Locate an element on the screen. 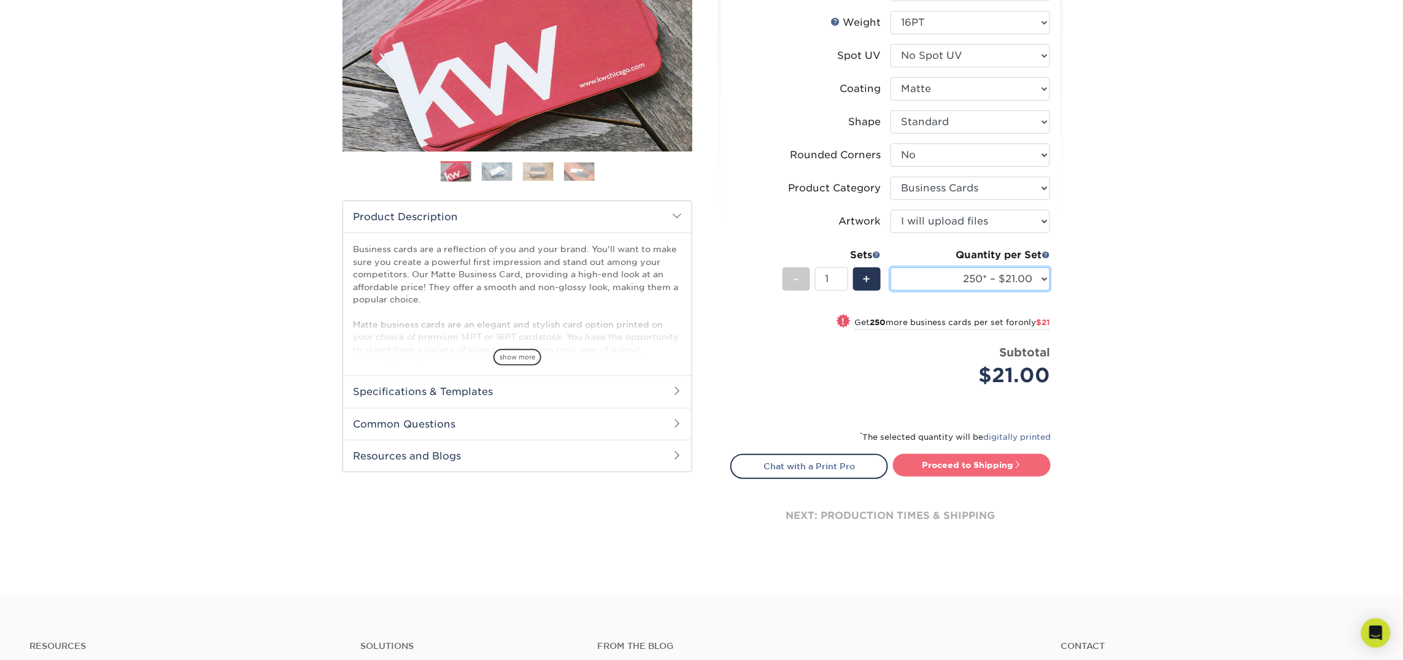 This screenshot has width=1403, height=660. h4: From the Blog is located at coordinates (812, 646).